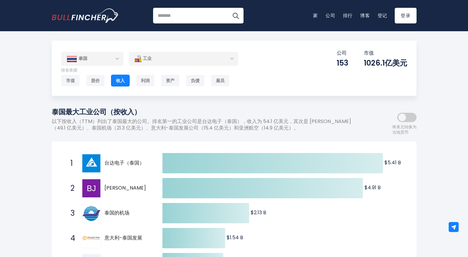 This screenshot has height=257, width=468. What do you see at coordinates (170, 80) in the screenshot?
I see `font: 资产` at bounding box center [170, 80].